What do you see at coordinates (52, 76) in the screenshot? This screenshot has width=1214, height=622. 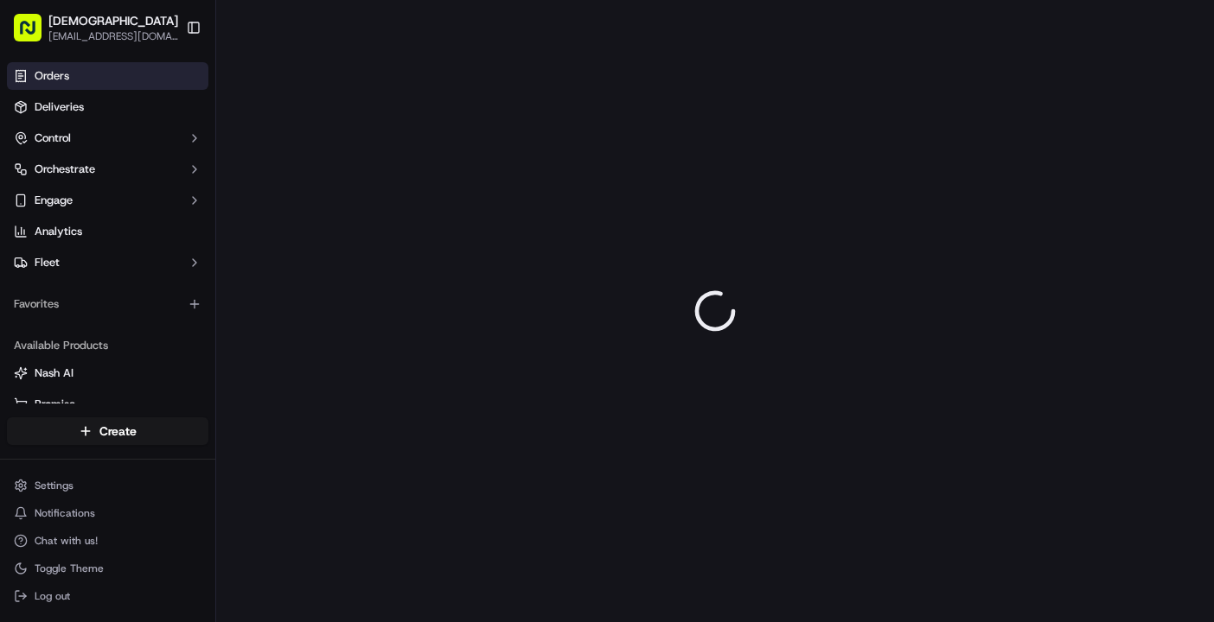 I see `span: Orders` at bounding box center [52, 76].